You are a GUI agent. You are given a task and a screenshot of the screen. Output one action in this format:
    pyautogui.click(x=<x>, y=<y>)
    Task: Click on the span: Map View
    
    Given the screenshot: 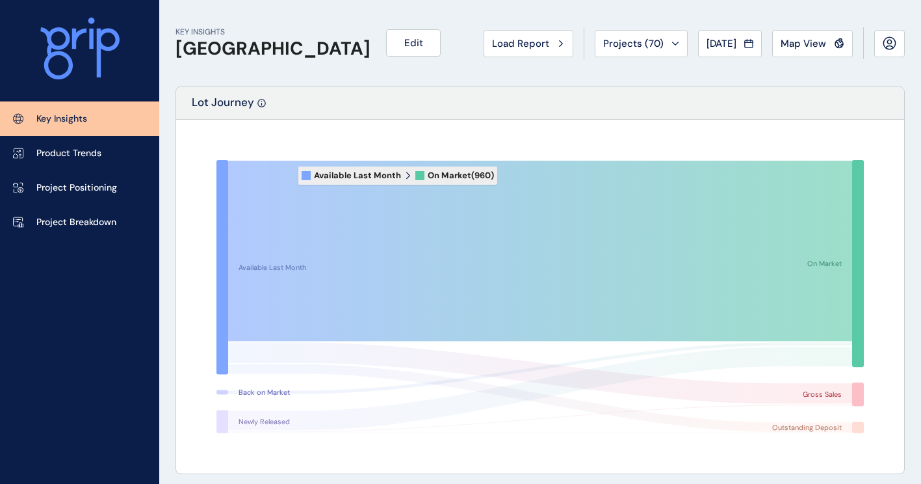 What is the action you would take?
    pyautogui.click(x=804, y=44)
    